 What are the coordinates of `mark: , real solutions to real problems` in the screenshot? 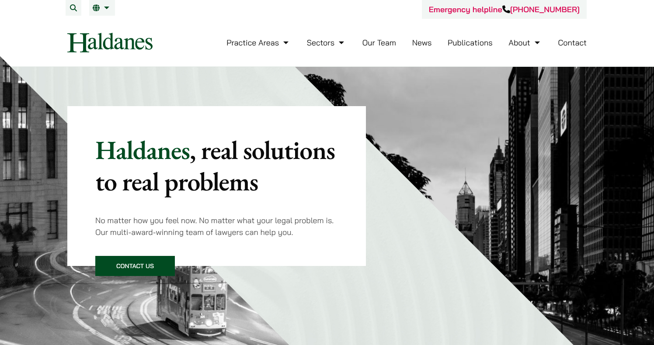 It's located at (215, 166).